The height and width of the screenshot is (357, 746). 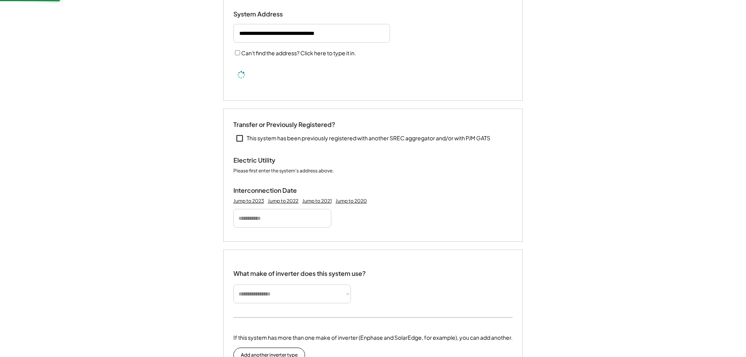 What do you see at coordinates (368, 138) in the screenshot?
I see `div: This system has been previously registered with another SREC aggregator and/or with PJM GATS` at bounding box center [368, 138].